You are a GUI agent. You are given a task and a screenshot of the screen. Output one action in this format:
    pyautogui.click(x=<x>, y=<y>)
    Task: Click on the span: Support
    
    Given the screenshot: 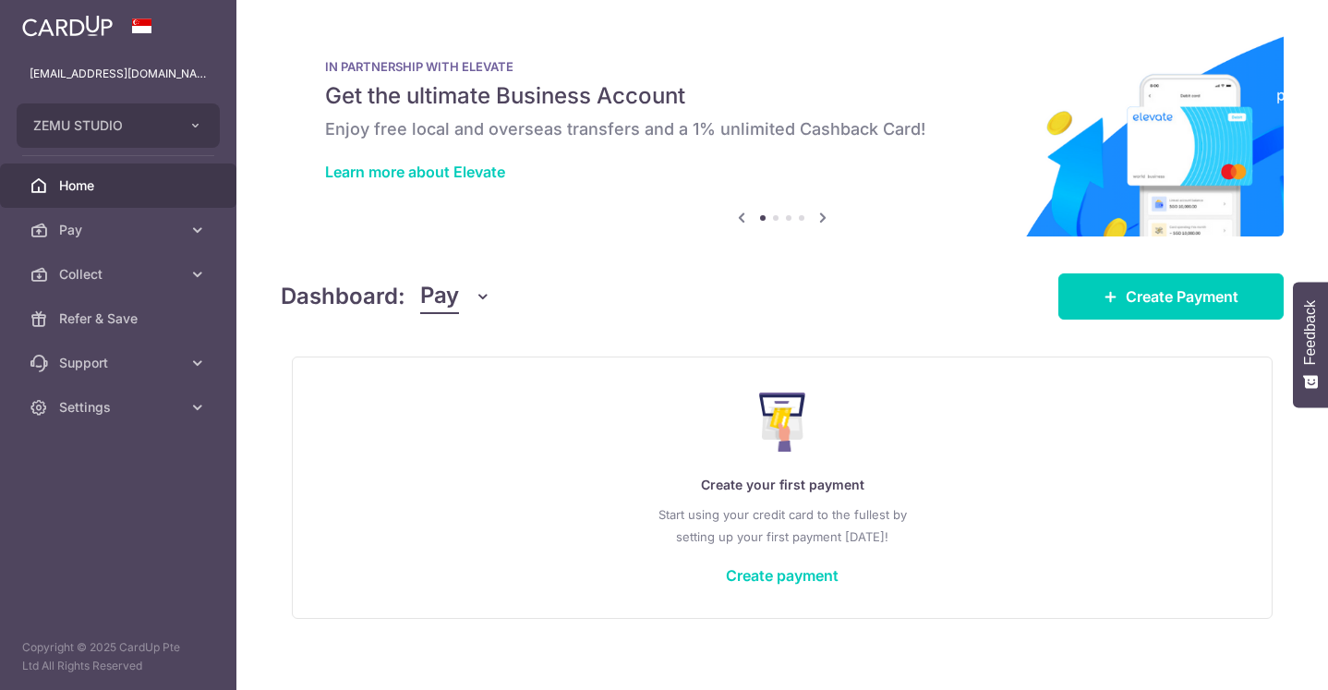 What is the action you would take?
    pyautogui.click(x=120, y=363)
    